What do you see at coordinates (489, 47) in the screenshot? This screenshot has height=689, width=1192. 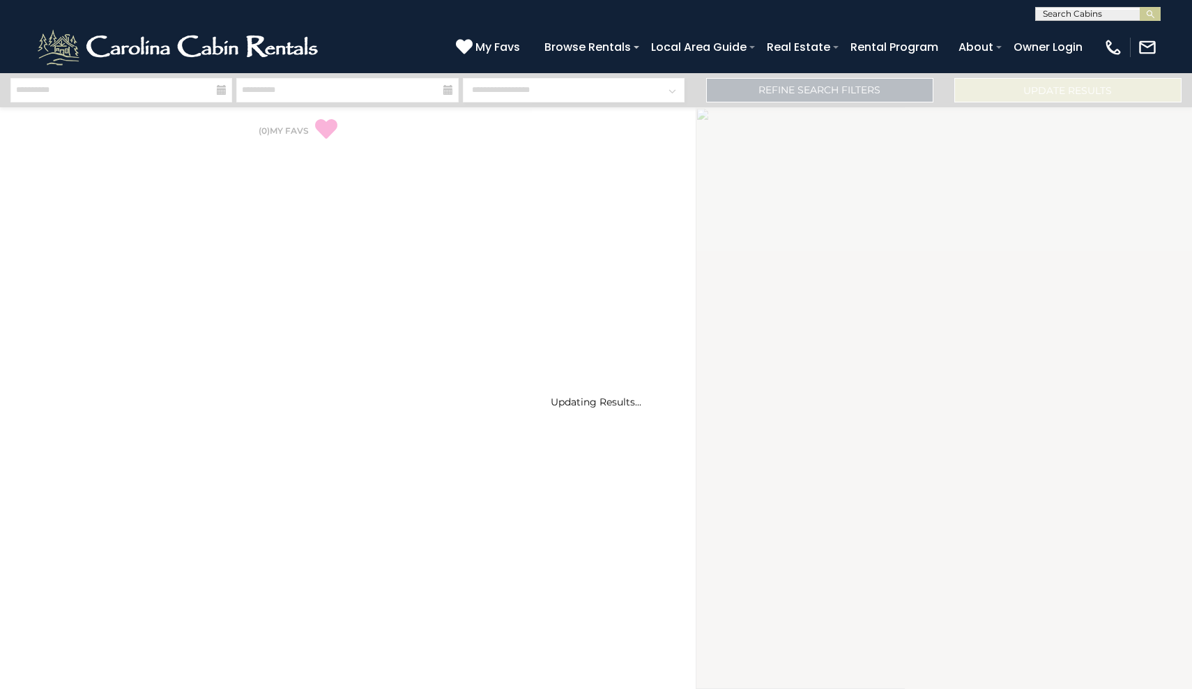 I see `a: My Favs` at bounding box center [489, 47].